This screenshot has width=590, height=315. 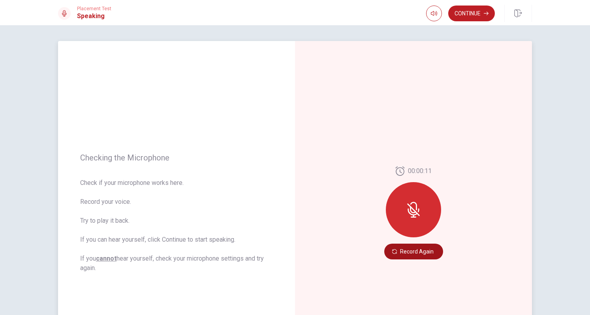 I want to click on h1: Speaking, so click(x=94, y=16).